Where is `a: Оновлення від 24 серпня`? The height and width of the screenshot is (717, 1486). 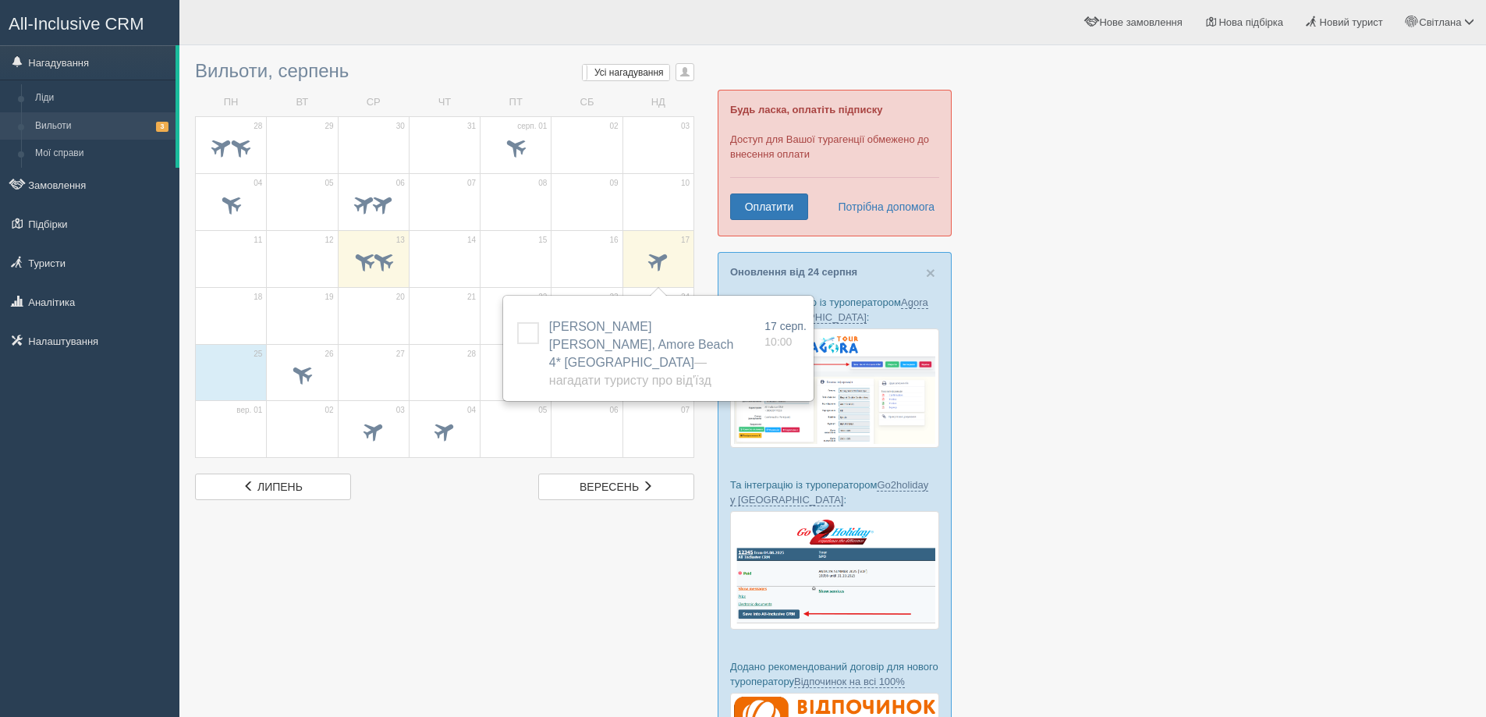 a: Оновлення від 24 серпня is located at coordinates (793, 271).